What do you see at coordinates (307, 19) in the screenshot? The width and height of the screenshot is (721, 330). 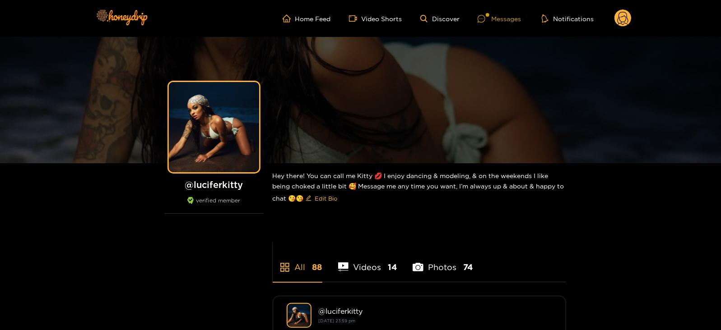 I see `a: Home Feed` at bounding box center [307, 19].